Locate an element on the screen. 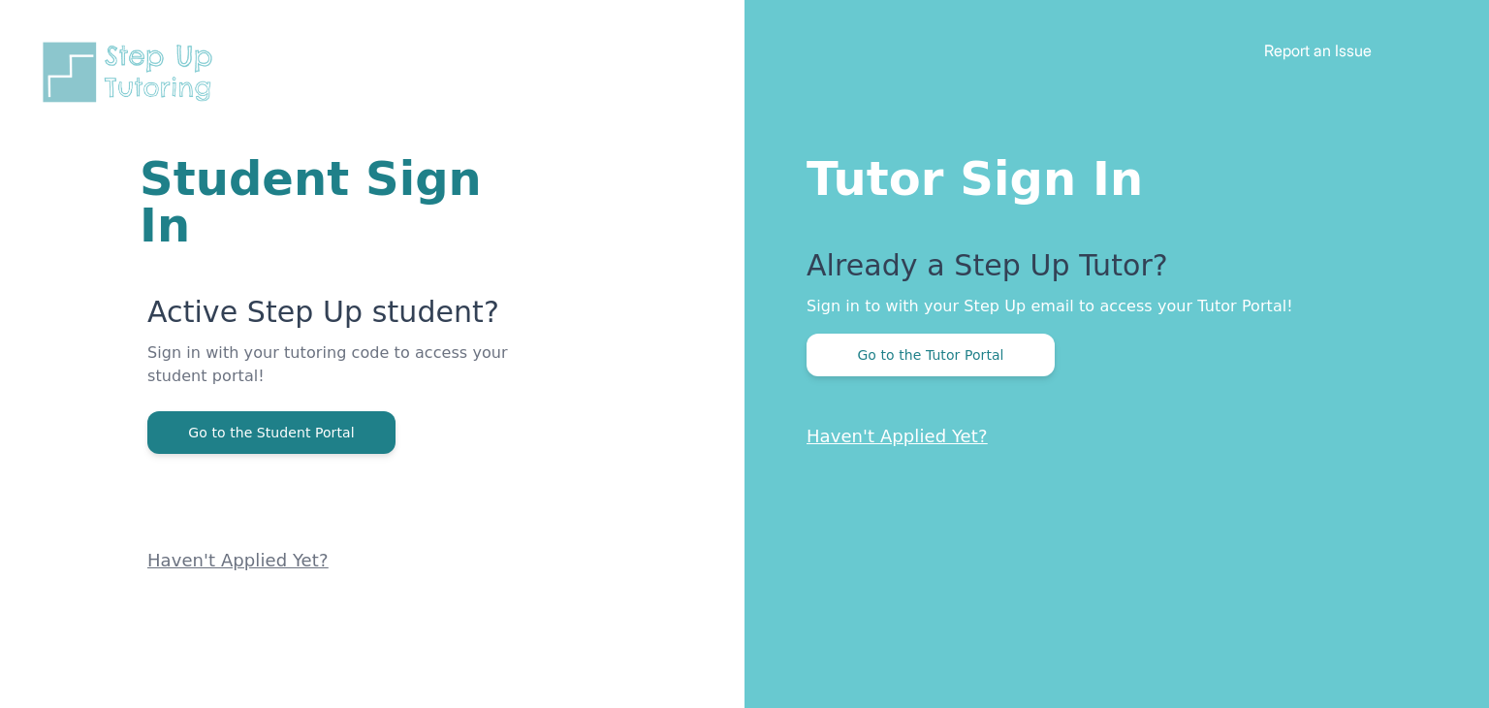  a: Report an Issue is located at coordinates (1317, 50).